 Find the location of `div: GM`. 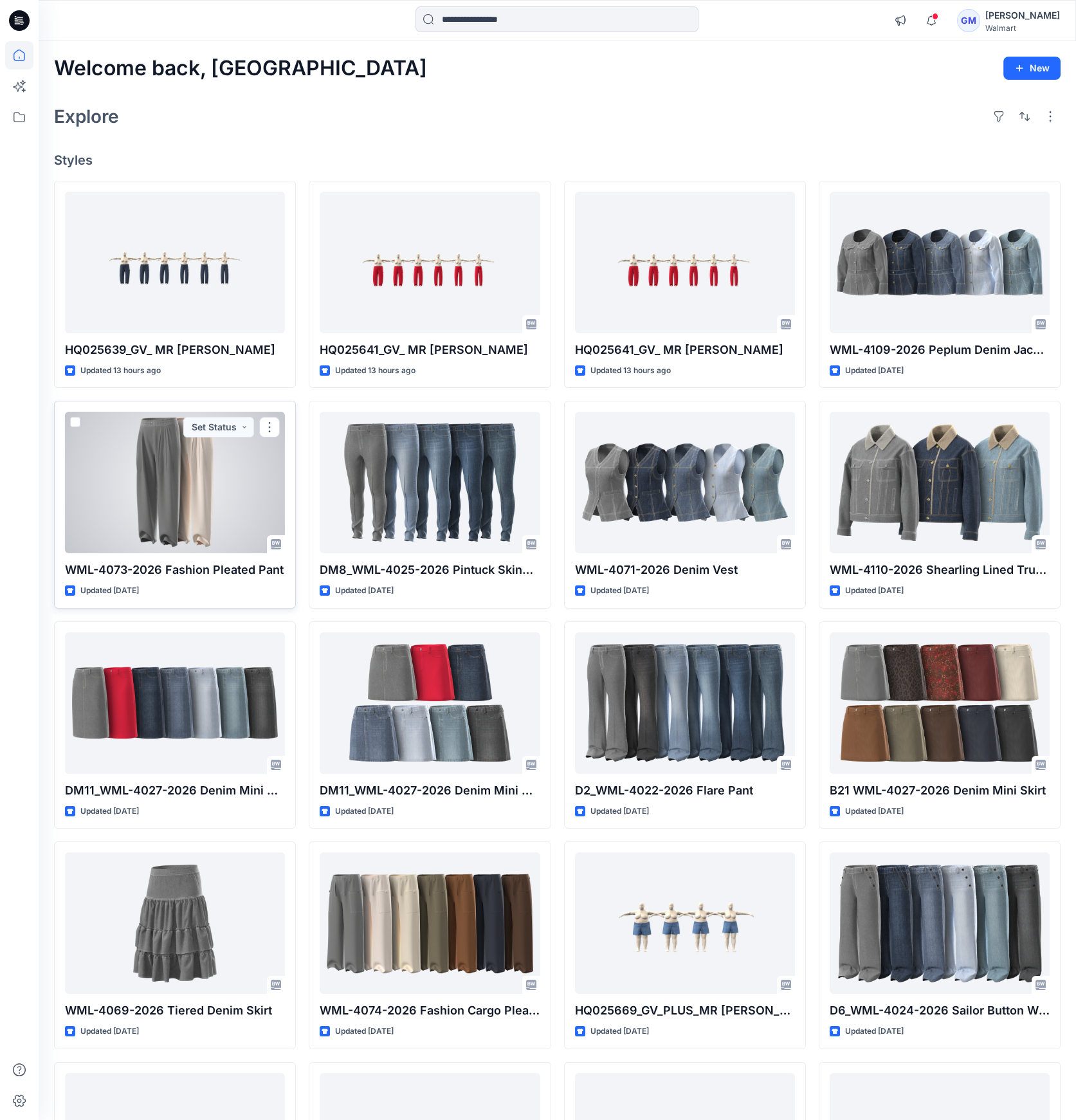

div: GM is located at coordinates (969, 21).